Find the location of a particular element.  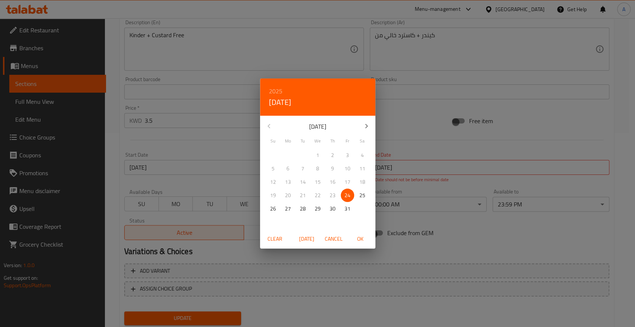

span: Su is located at coordinates (273, 141).